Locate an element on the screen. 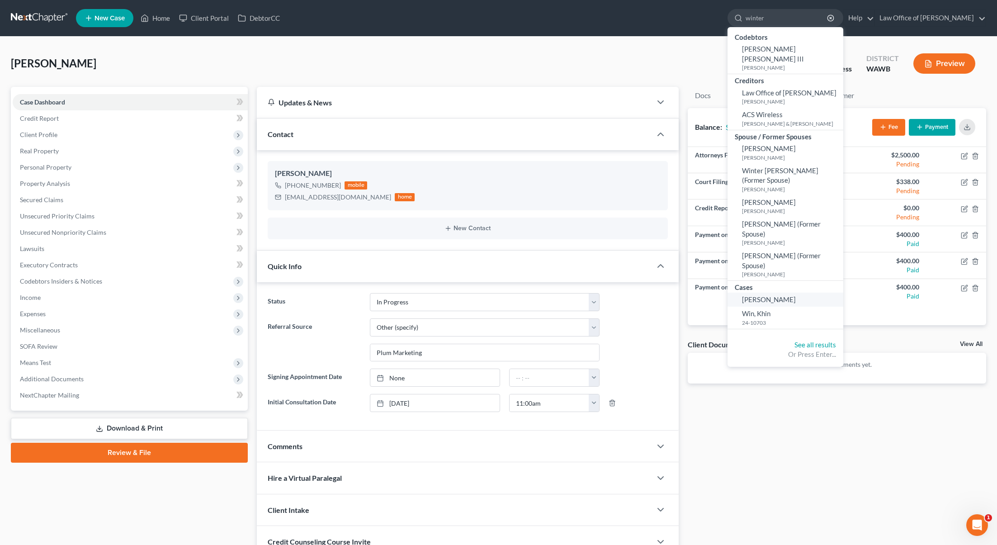  a: NextChapter Mailing is located at coordinates (130, 395).